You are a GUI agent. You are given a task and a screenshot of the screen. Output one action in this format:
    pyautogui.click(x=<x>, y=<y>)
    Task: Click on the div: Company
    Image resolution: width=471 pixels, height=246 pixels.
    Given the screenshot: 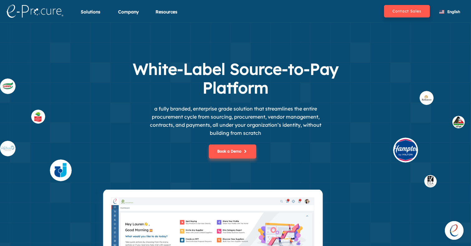 What is the action you would take?
    pyautogui.click(x=128, y=16)
    